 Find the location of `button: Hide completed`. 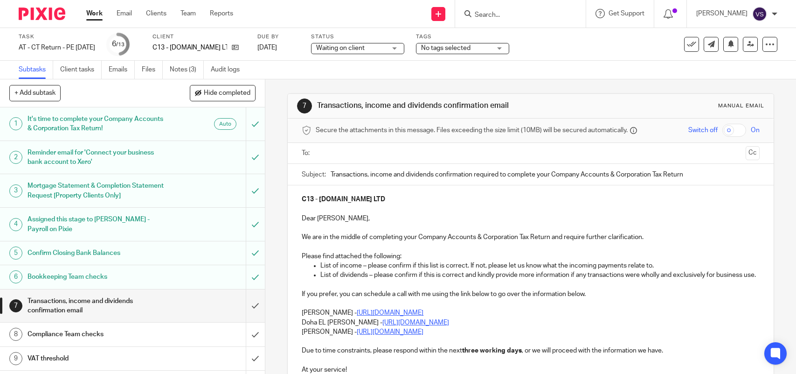

button: Hide completed is located at coordinates (223, 93).